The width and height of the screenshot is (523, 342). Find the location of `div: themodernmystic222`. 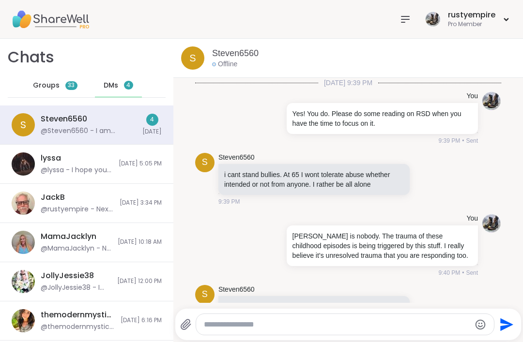

div: themodernmystic222 is located at coordinates (77, 315).